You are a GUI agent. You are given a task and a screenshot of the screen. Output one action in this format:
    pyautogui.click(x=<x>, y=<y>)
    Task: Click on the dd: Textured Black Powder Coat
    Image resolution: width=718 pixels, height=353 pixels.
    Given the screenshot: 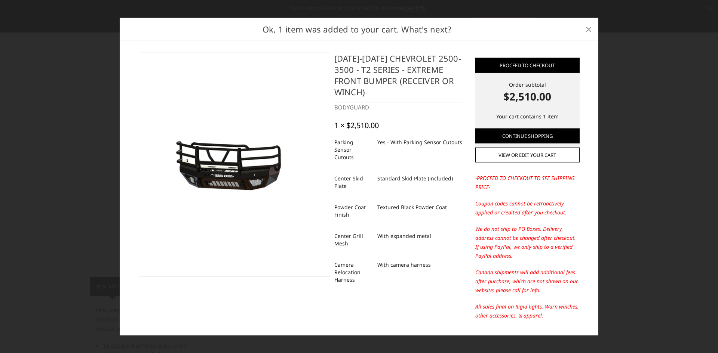 What is the action you would take?
    pyautogui.click(x=412, y=207)
    